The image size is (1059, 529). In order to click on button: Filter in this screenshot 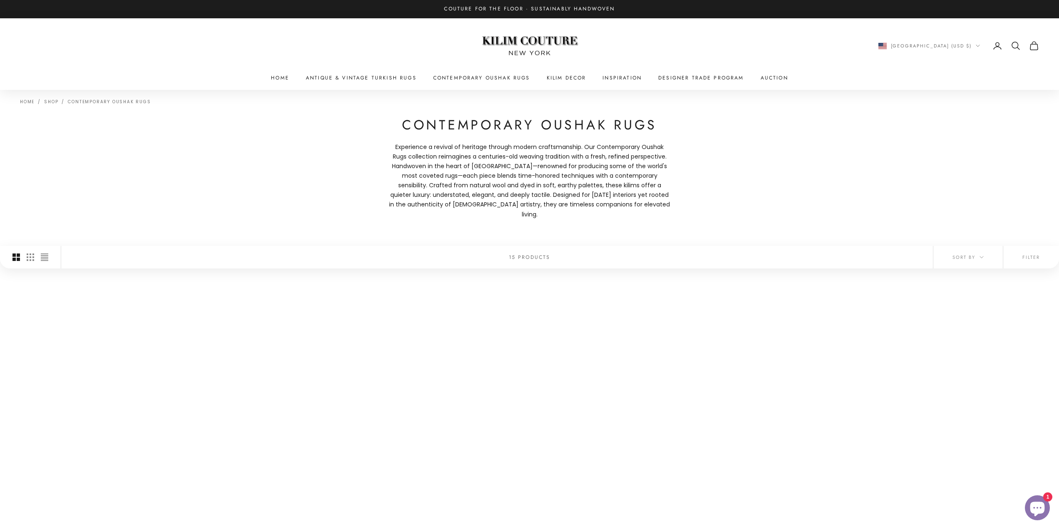, I will do `click(1031, 257)`.